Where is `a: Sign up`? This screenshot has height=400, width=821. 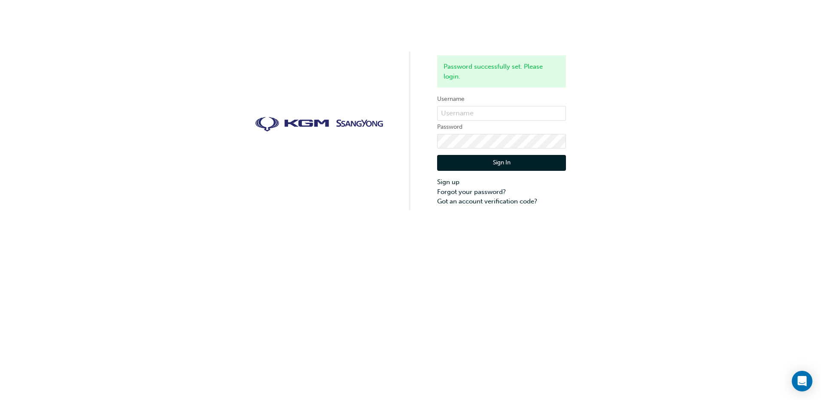
a: Sign up is located at coordinates (501, 182).